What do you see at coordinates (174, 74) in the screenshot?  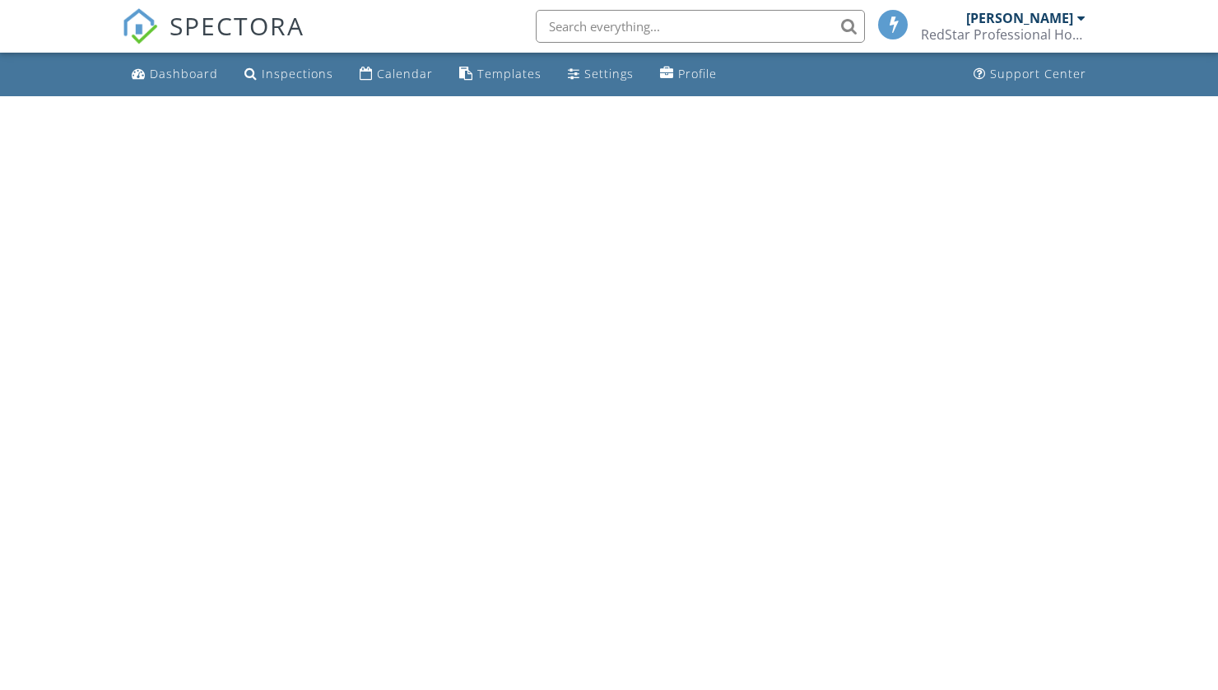 I see `a: Dashboard` at bounding box center [174, 74].